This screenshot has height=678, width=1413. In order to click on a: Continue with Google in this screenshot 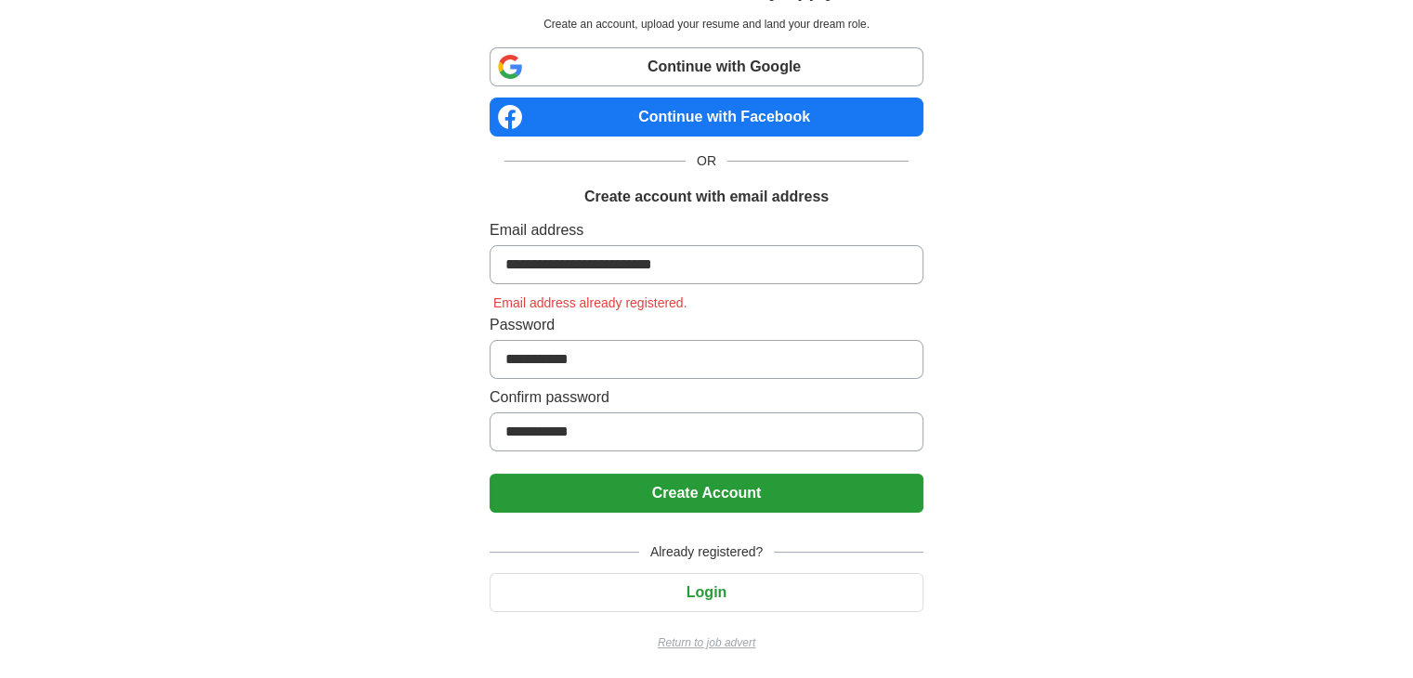, I will do `click(706, 67)`.